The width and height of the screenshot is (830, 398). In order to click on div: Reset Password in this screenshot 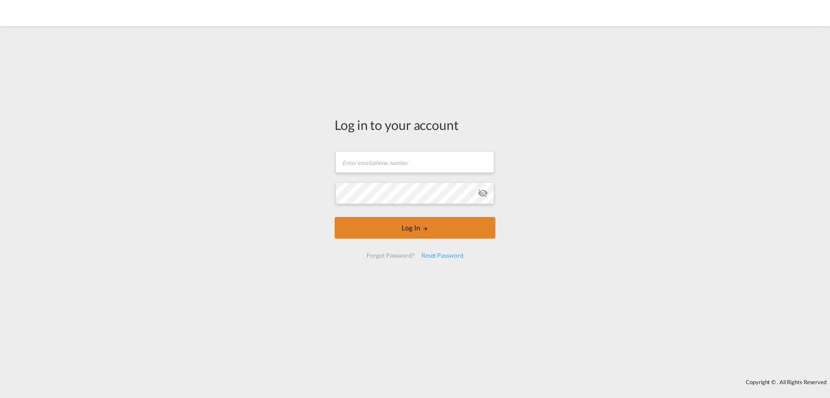, I will do `click(442, 255)`.